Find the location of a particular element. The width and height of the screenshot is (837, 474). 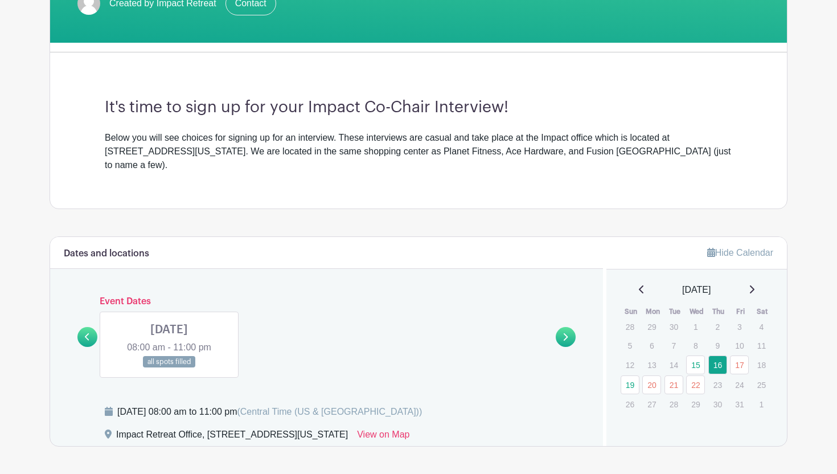

th: Thu is located at coordinates (719, 312).